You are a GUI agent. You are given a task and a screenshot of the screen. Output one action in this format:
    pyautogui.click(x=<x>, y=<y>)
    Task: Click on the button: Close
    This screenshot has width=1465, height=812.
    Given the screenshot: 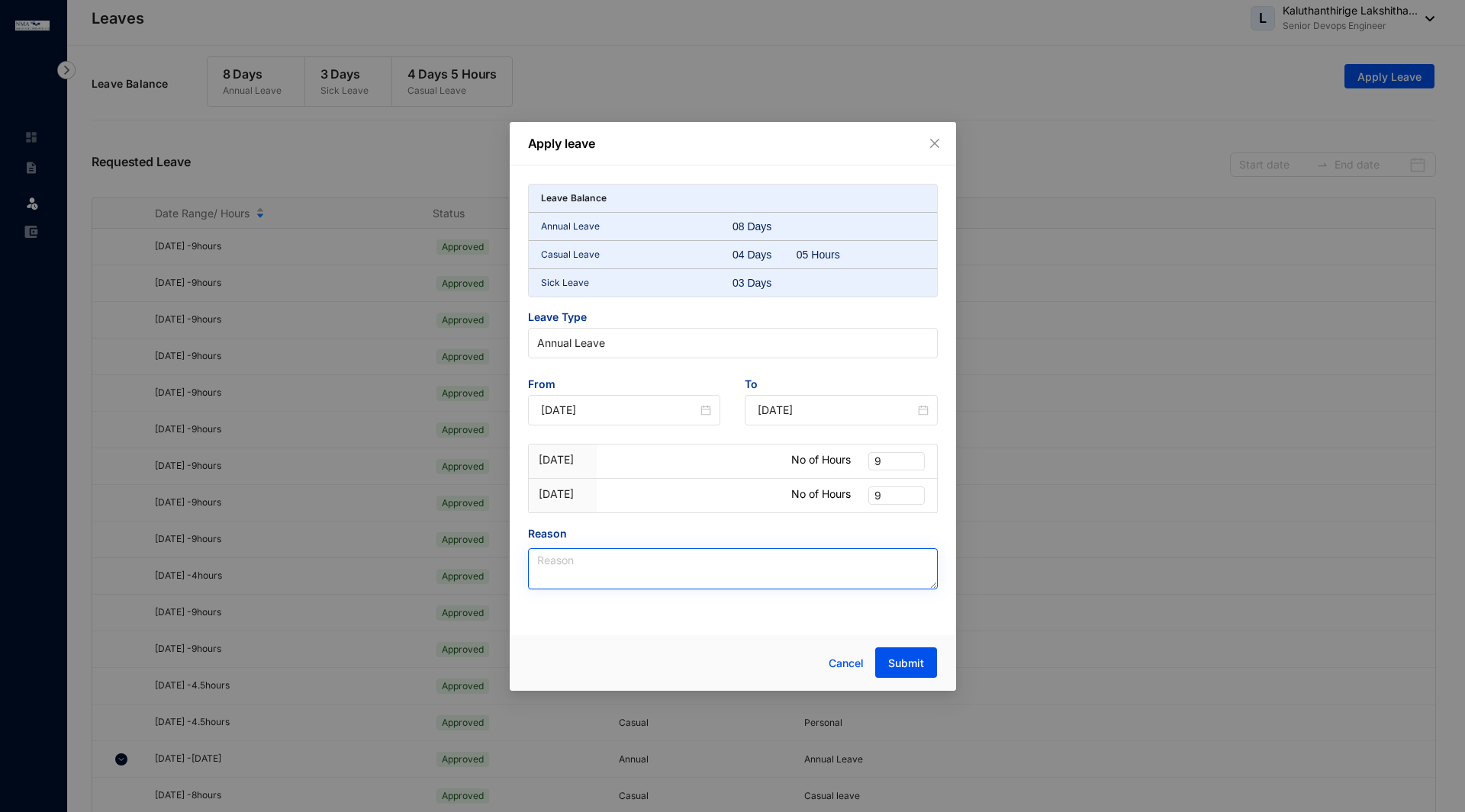 What is the action you would take?
    pyautogui.click(x=935, y=143)
    